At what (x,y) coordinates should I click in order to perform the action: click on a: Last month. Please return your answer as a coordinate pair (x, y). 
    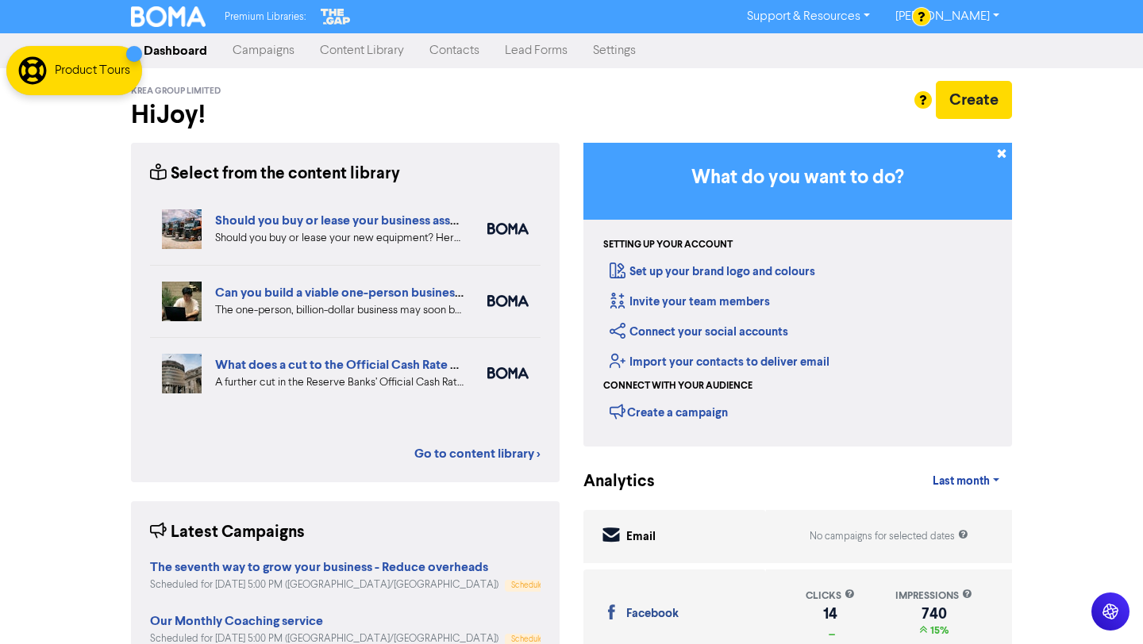
    Looking at the image, I should click on (966, 482).